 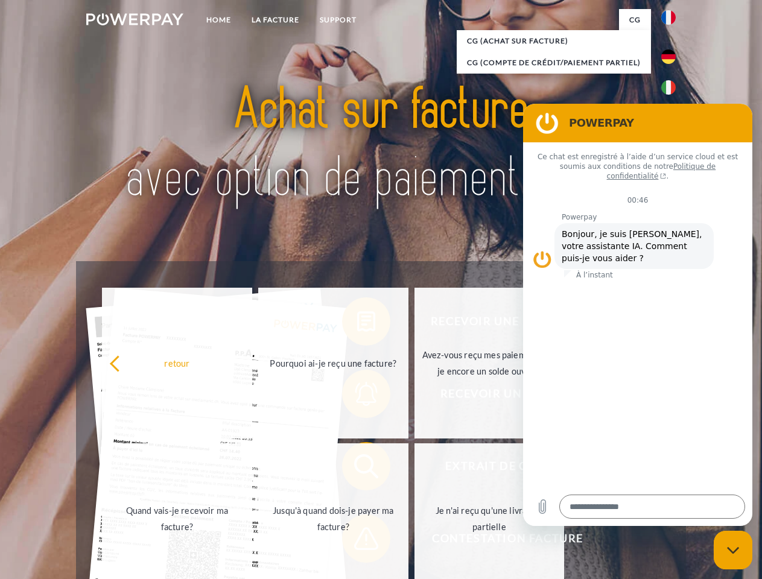 I want to click on a: Home, so click(x=218, y=20).